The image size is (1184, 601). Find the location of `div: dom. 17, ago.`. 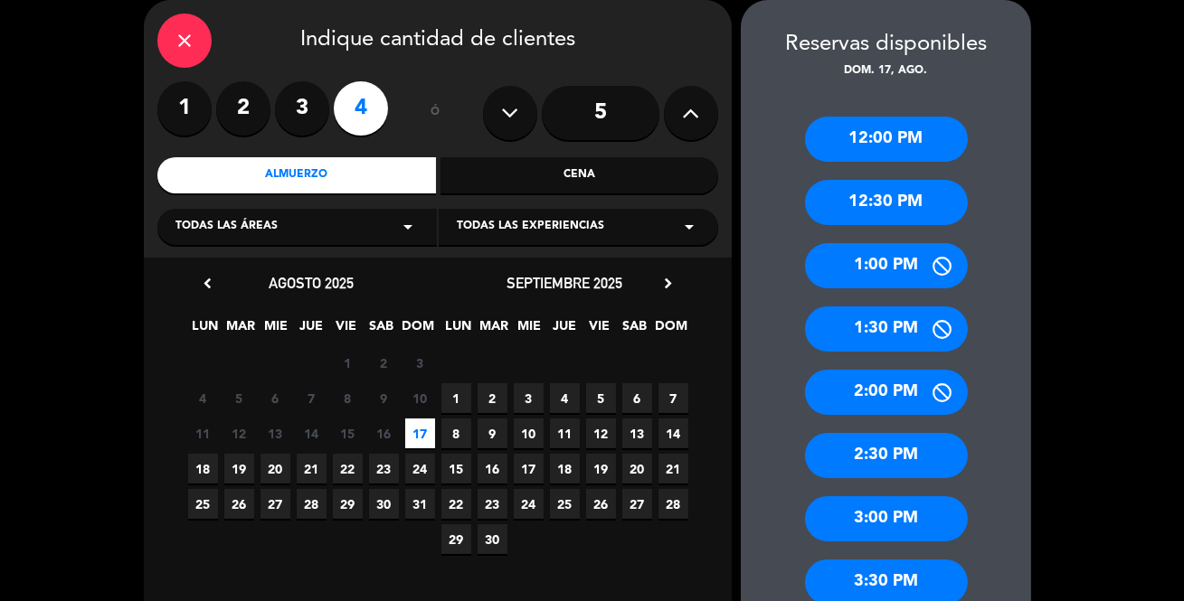

div: dom. 17, ago. is located at coordinates (885, 71).